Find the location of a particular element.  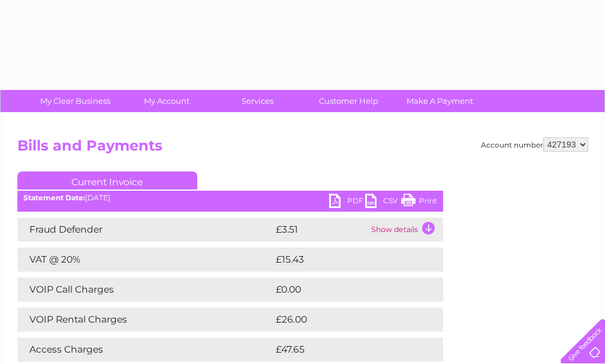

td: £0.00 is located at coordinates (344, 289).